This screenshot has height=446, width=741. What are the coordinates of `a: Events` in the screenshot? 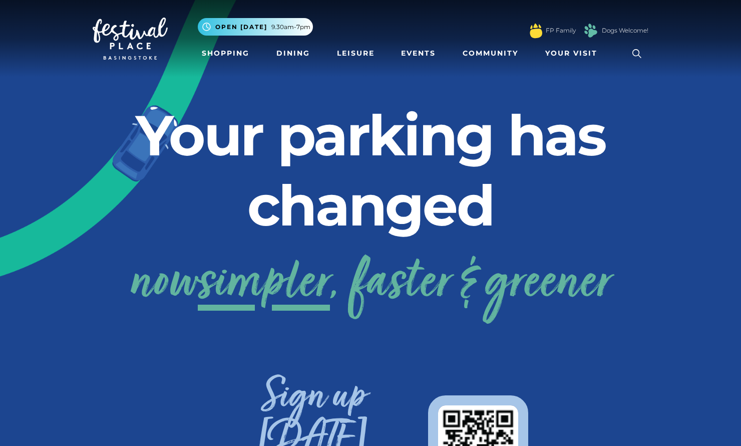 It's located at (418, 53).